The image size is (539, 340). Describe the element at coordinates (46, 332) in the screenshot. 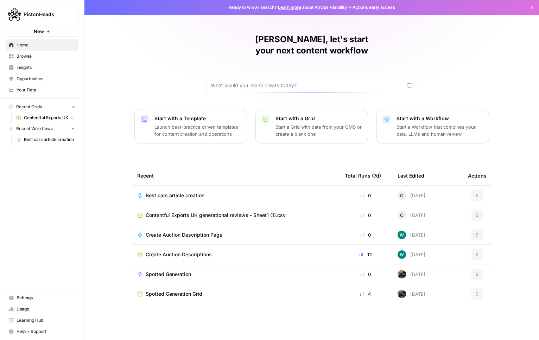

I see `span: Help + Support` at that location.